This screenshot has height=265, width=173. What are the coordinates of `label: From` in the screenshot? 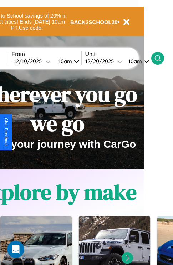 It's located at (46, 54).